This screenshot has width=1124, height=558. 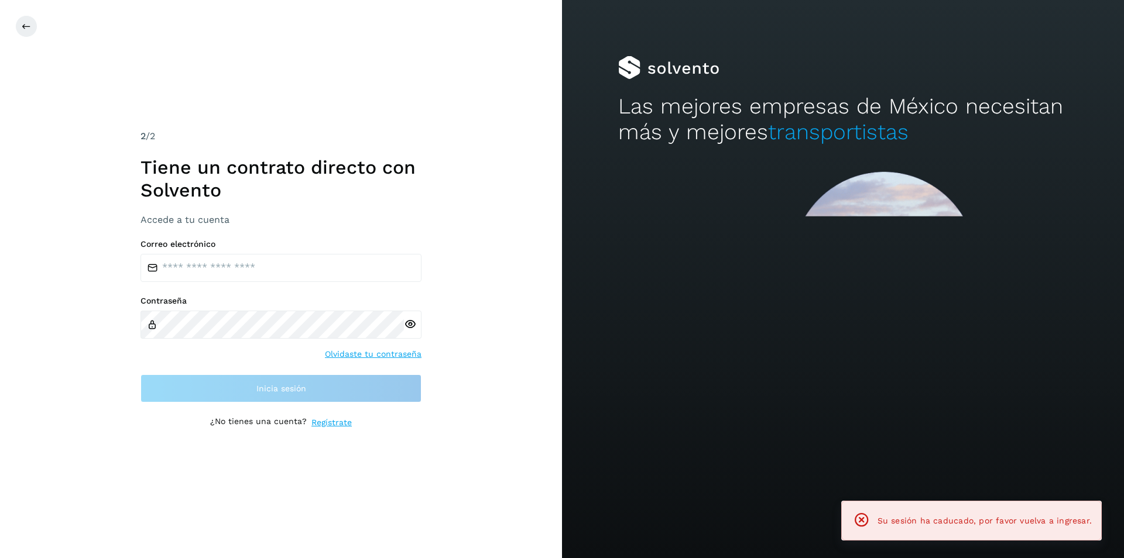 What do you see at coordinates (281, 219) in the screenshot?
I see `h3: Accede a tu cuenta` at bounding box center [281, 219].